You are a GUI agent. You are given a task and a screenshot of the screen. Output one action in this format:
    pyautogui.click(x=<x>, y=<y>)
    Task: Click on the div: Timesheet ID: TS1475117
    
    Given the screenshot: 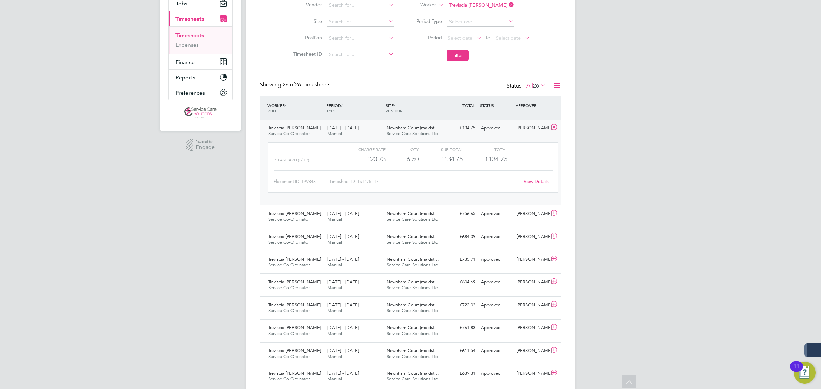 What is the action you would take?
    pyautogui.click(x=424, y=182)
    